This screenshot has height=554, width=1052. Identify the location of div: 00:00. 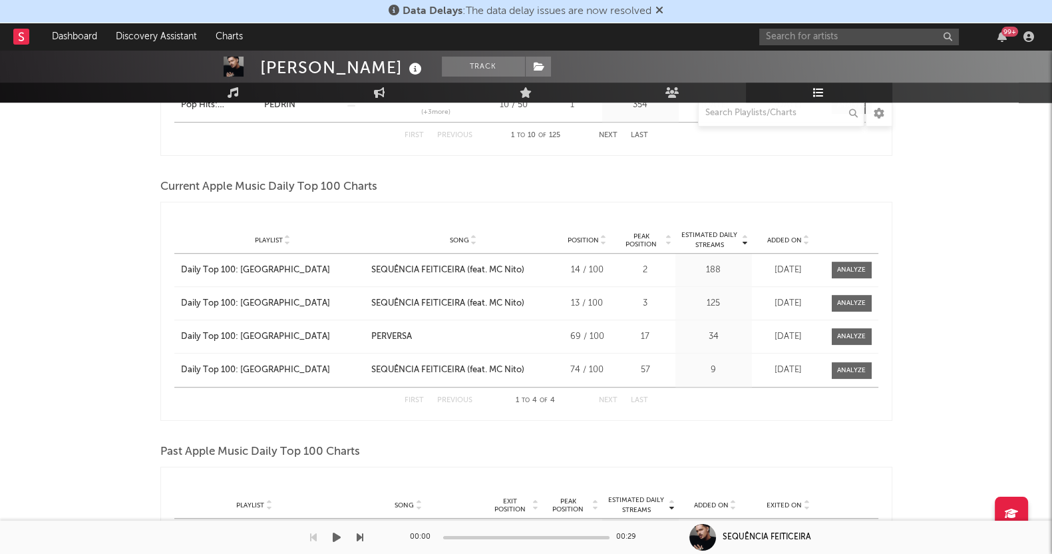
(423, 537).